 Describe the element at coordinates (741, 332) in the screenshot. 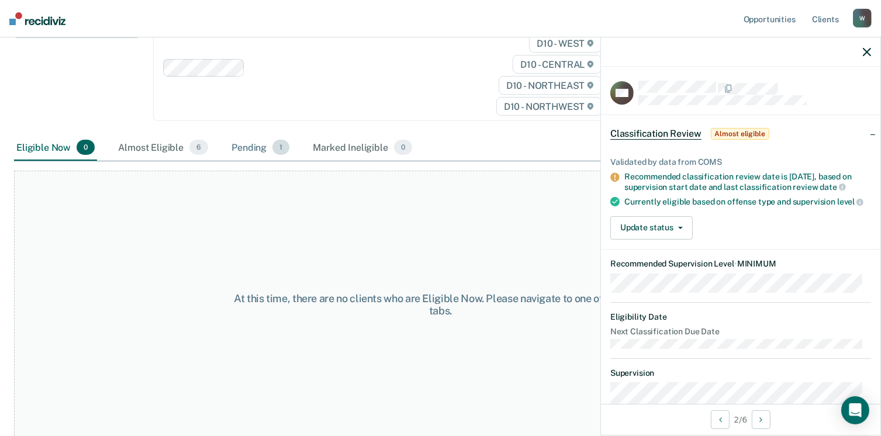

I see `dt: Next Classification Due Date` at that location.